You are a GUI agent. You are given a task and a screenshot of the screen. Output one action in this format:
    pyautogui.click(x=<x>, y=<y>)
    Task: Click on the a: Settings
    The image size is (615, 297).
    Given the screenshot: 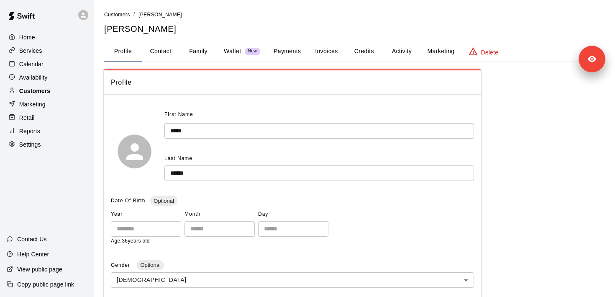 What is the action you would take?
    pyautogui.click(x=47, y=144)
    